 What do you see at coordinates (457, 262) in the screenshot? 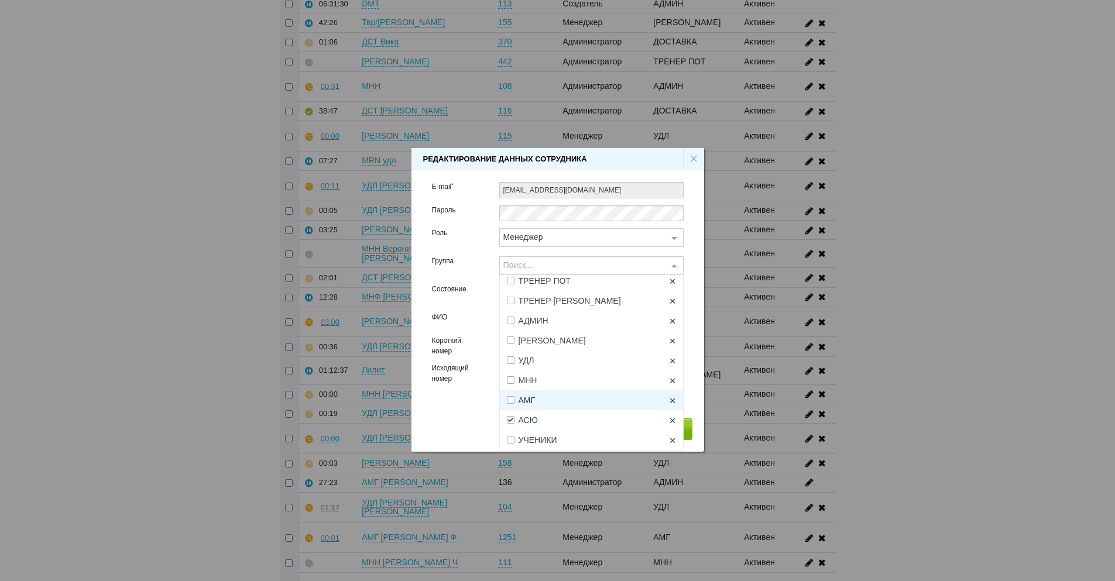
I see `label: Группа` at bounding box center [457, 262].